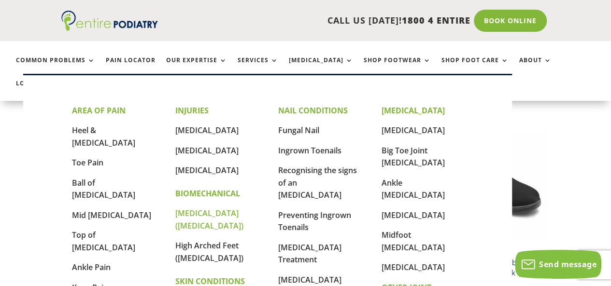 Image resolution: width=611 pixels, height=286 pixels. I want to click on a: Ingrown Toenails, so click(310, 151).